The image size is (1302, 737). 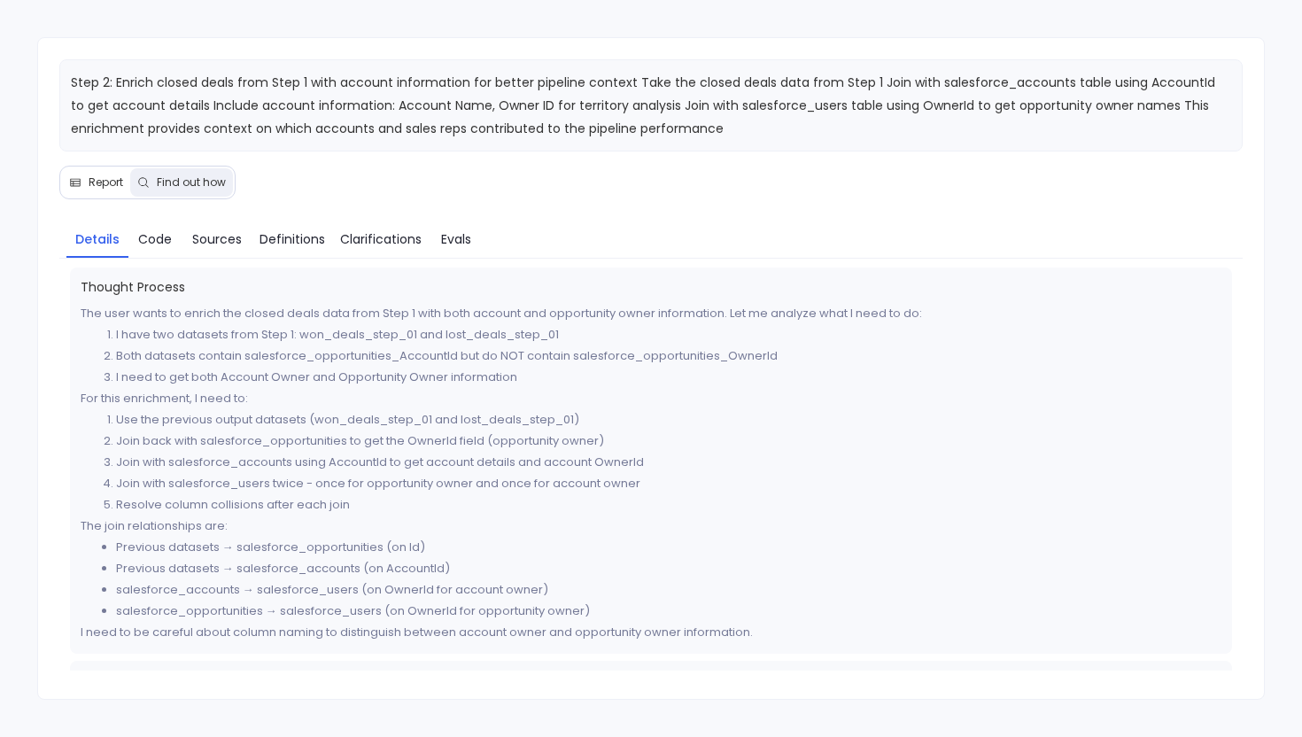 I want to click on li: salesforce_accounts → salesforce_users (on OwnerId for account owner), so click(x=669, y=590).